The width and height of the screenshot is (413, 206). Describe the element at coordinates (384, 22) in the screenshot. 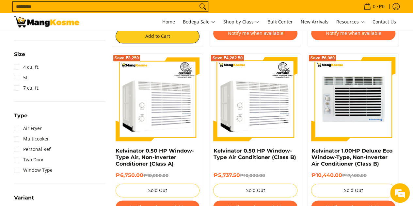

I see `a: Contact Us` at that location.